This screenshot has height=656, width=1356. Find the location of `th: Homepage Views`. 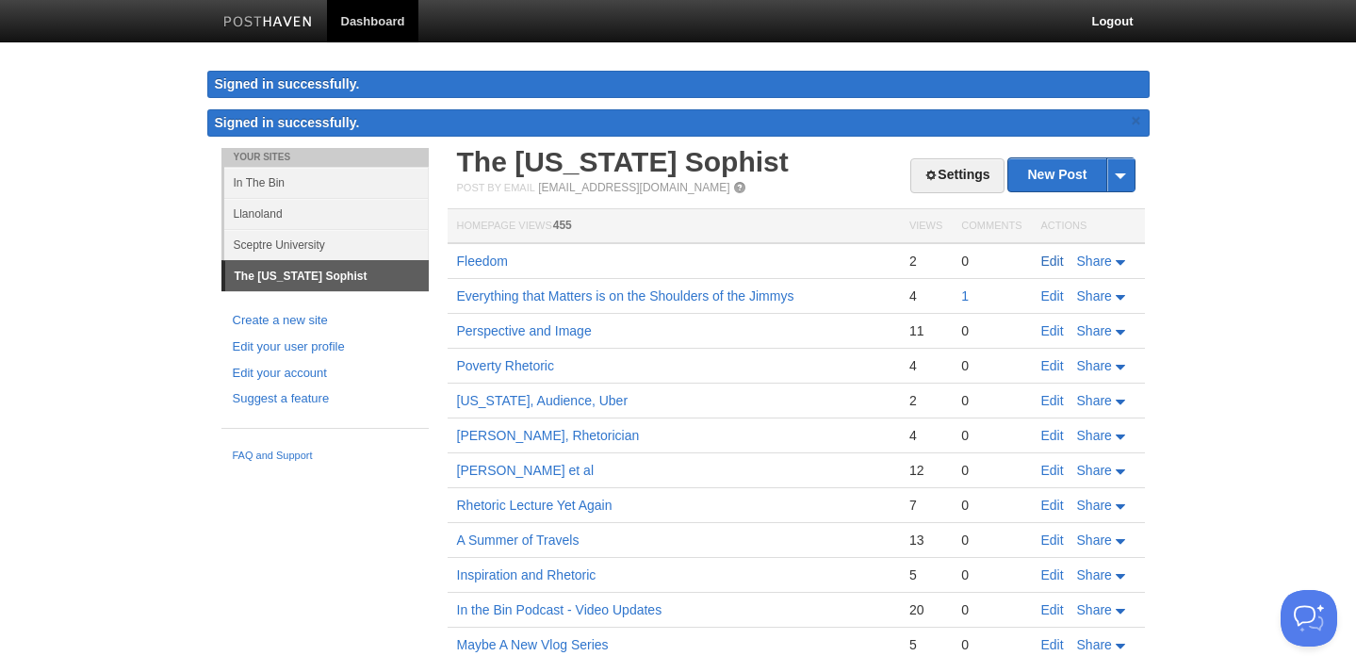

th: Homepage Views is located at coordinates (674, 226).